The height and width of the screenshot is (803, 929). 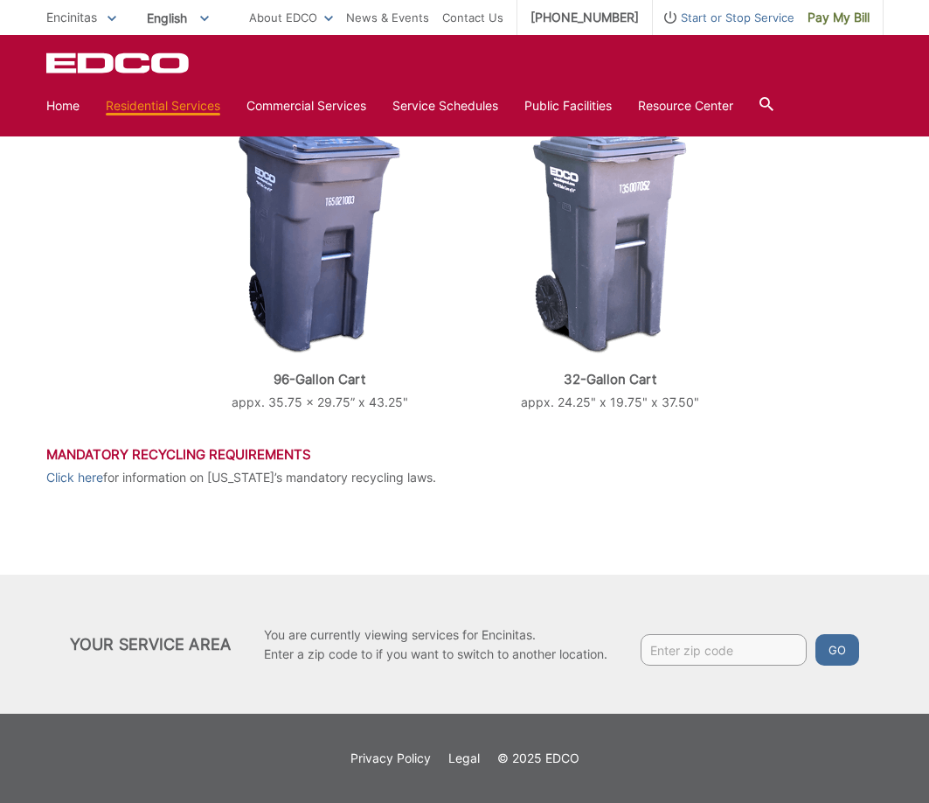 I want to click on span: Encinitas, so click(x=72, y=17).